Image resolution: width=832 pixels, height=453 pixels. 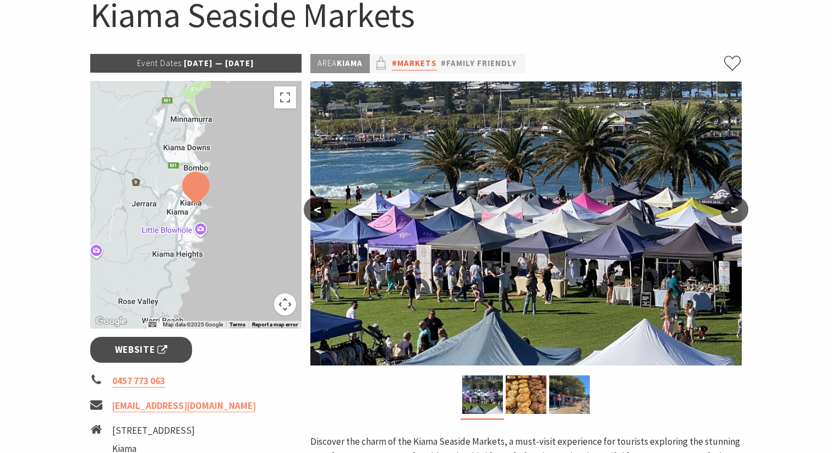 I want to click on img: Market ptoduce, so click(x=526, y=395).